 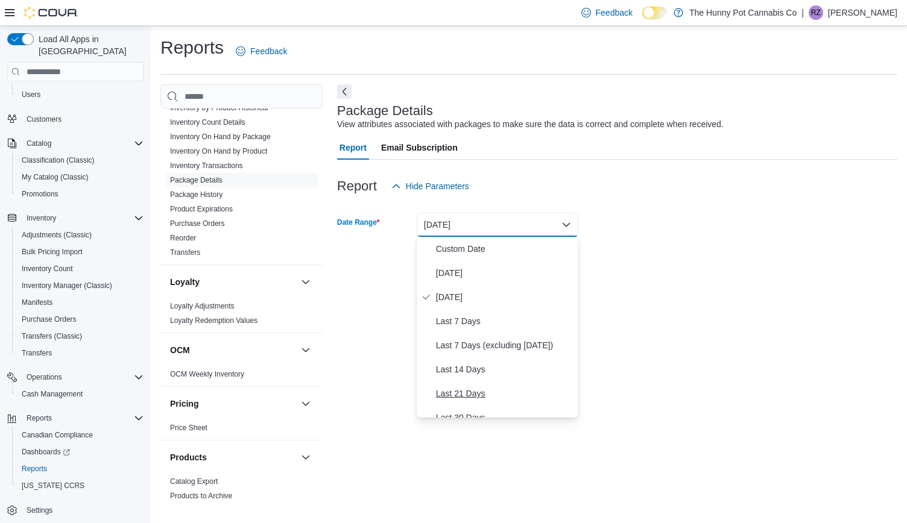 What do you see at coordinates (655, 13) in the screenshot?
I see `input: Dark Mode` at bounding box center [655, 13].